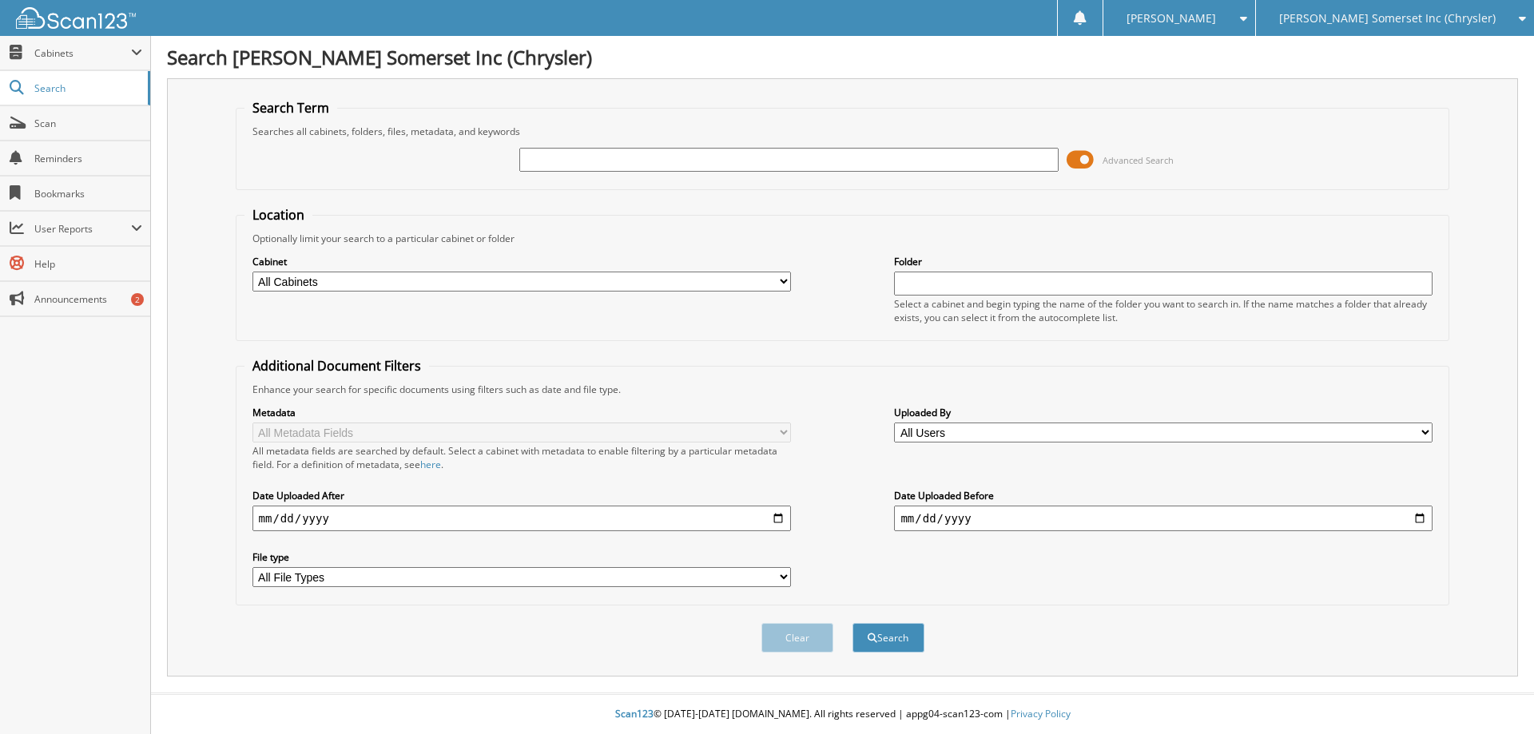  I want to click on img: scan123-logo-white.svg, so click(76, 18).